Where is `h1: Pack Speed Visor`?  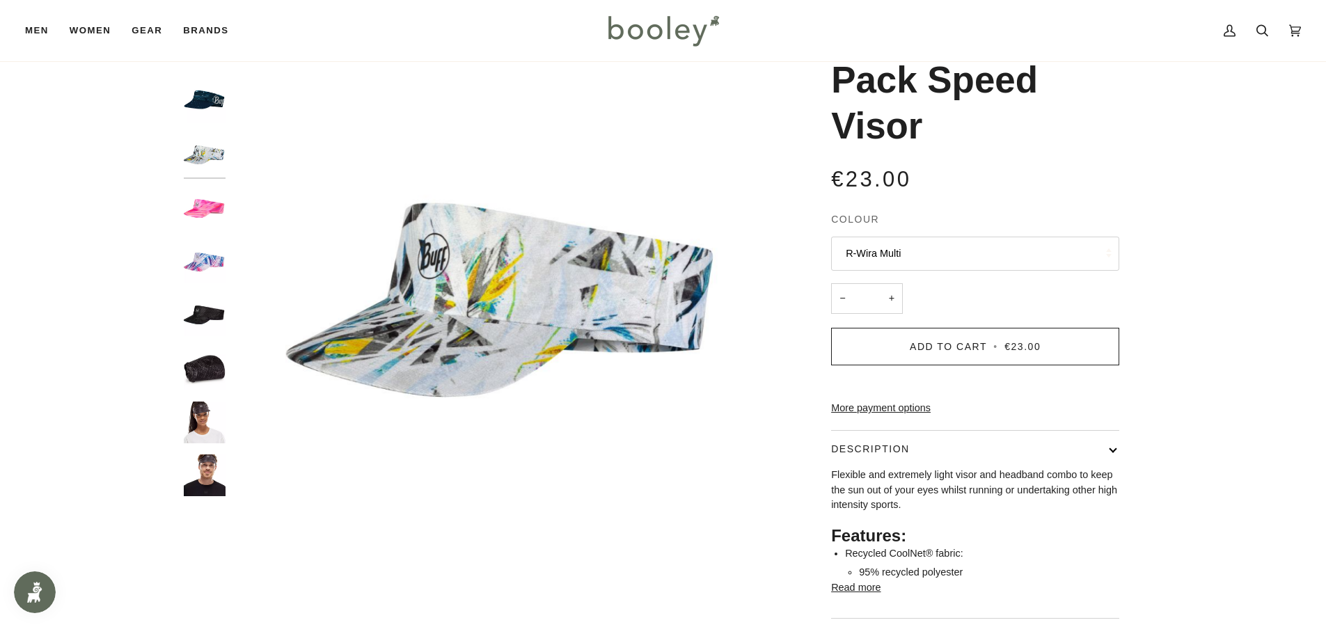 h1: Pack Speed Visor is located at coordinates (969, 103).